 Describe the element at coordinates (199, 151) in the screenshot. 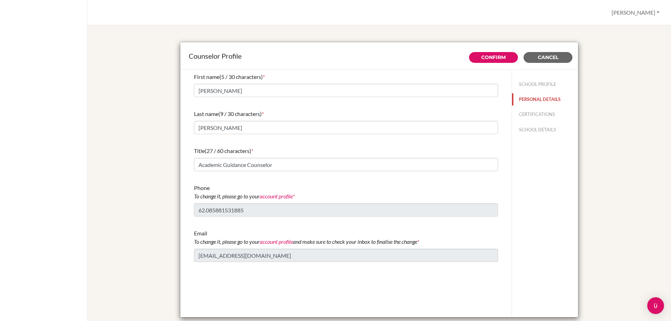

I see `span: Title` at that location.